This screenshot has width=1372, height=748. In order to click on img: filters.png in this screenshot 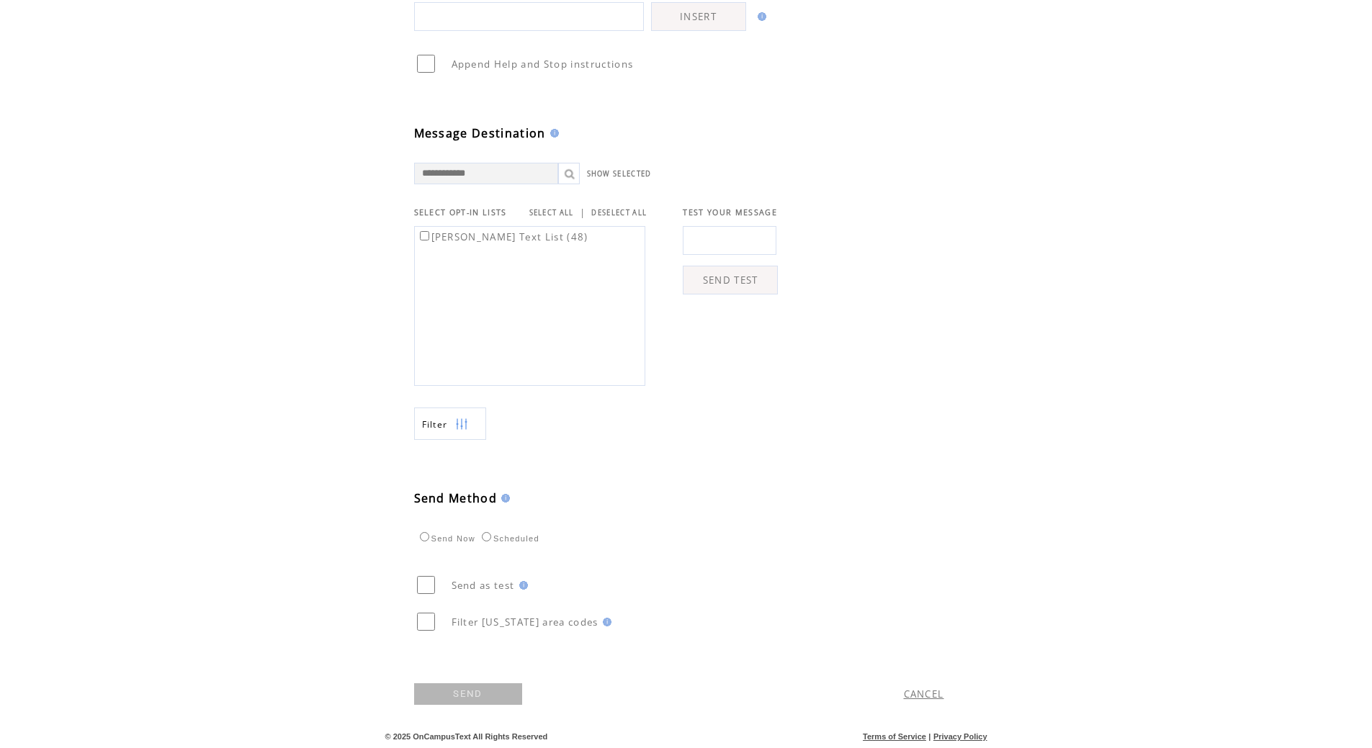, I will do `click(462, 424)`.